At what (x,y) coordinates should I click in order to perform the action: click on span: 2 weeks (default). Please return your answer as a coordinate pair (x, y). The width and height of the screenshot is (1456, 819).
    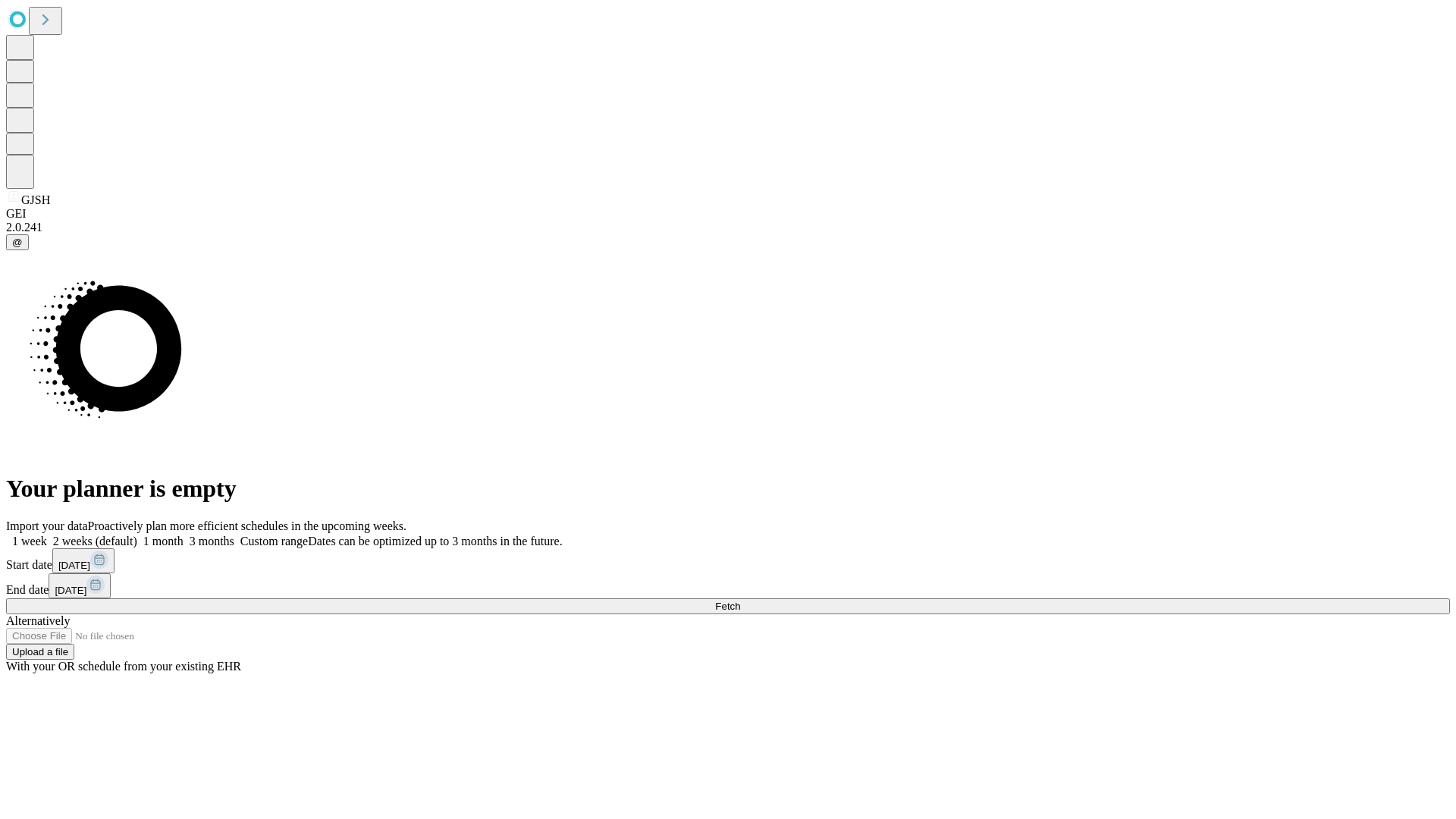
    Looking at the image, I should click on (95, 540).